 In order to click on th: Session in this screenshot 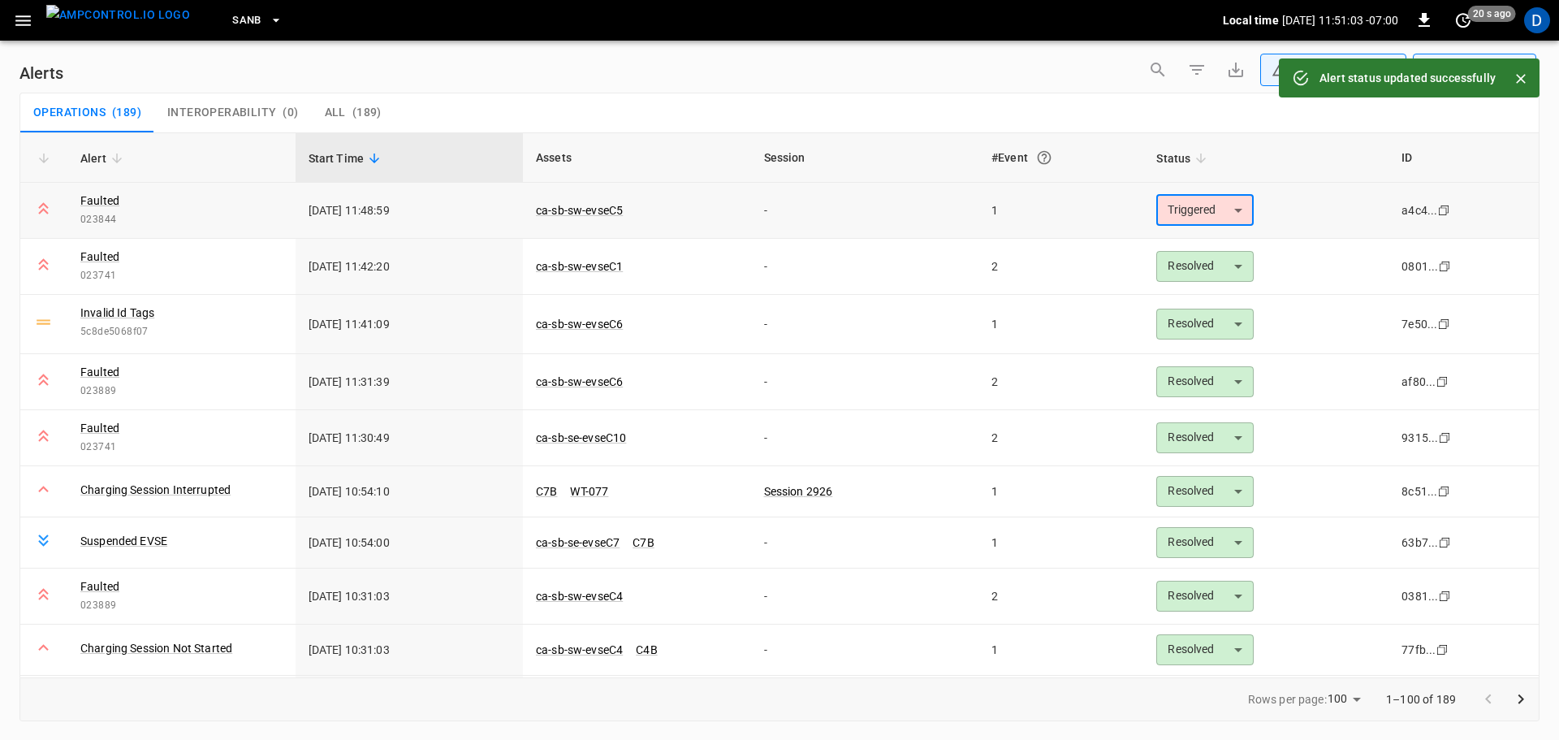, I will do `click(865, 158)`.